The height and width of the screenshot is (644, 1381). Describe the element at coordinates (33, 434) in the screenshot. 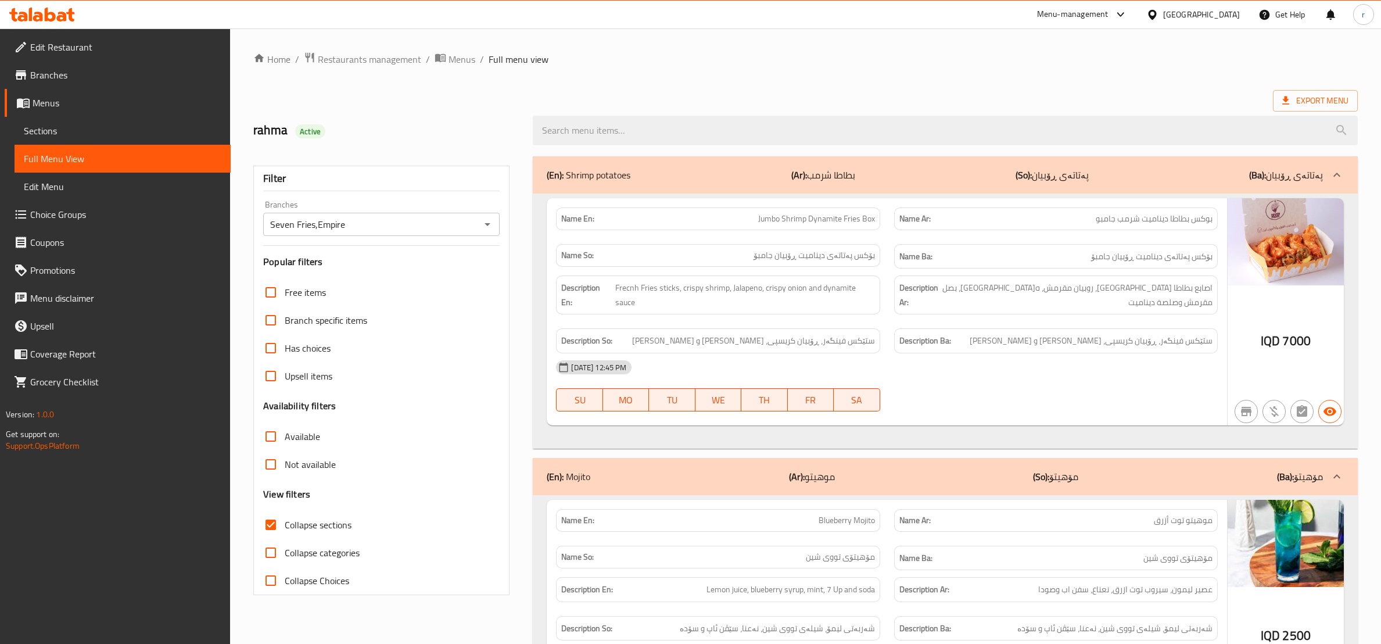

I see `span: Get support on:` at that location.